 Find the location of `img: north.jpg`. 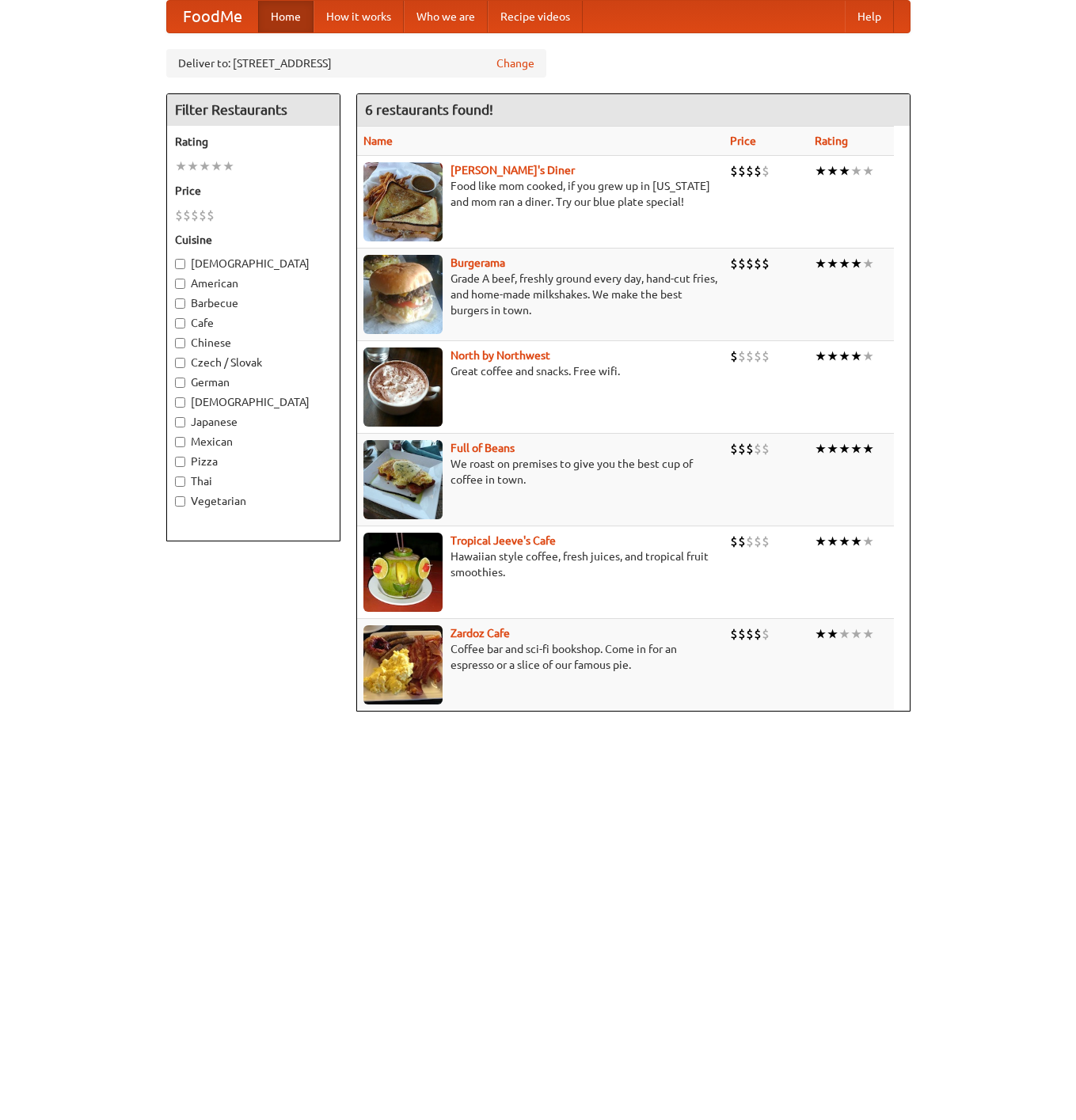

img: north.jpg is located at coordinates (403, 387).